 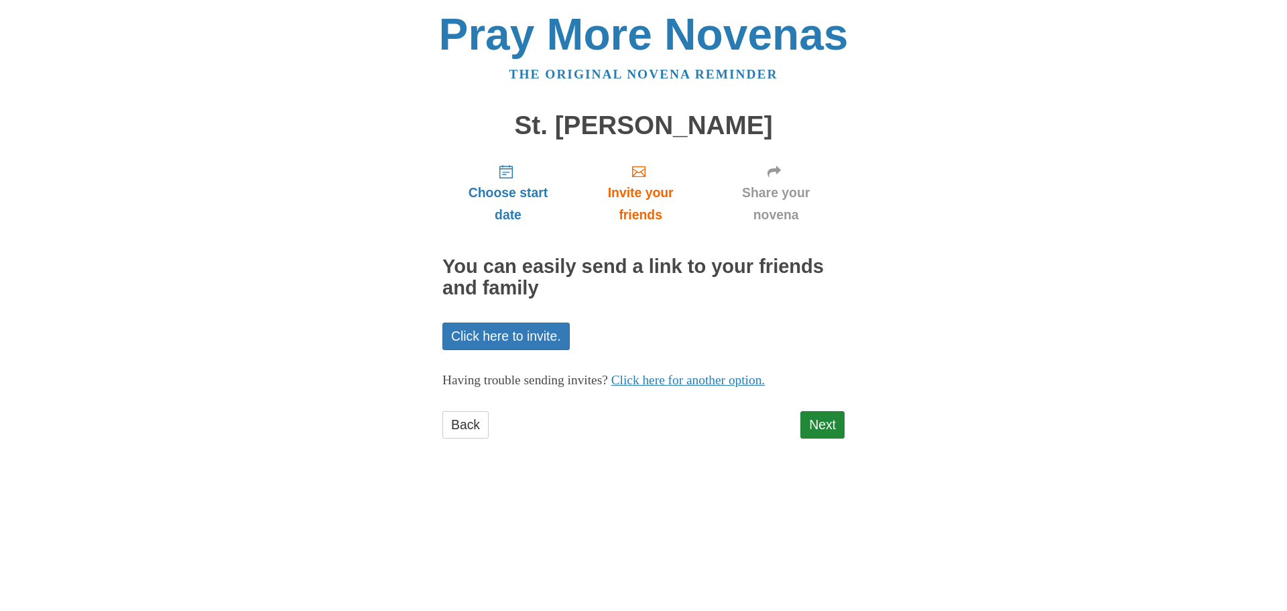 I want to click on a: Click here for another option., so click(x=689, y=379).